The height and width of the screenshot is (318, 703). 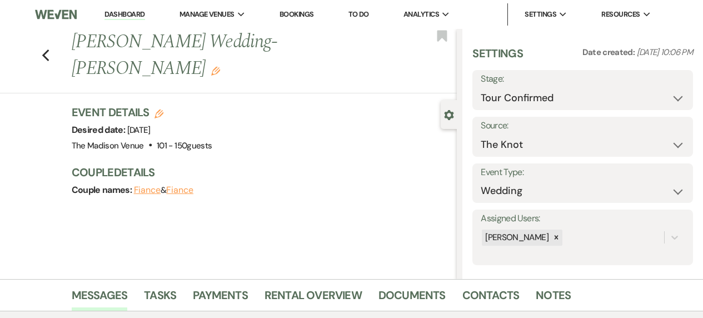 I want to click on span: Couple names:, so click(x=103, y=190).